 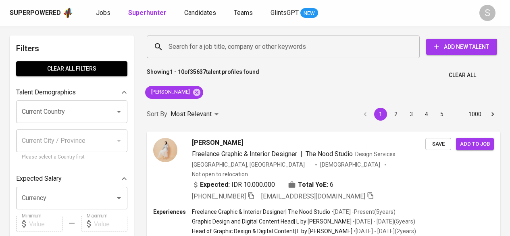 What do you see at coordinates (411, 114) in the screenshot?
I see `button: Go to page 3` at bounding box center [411, 114].